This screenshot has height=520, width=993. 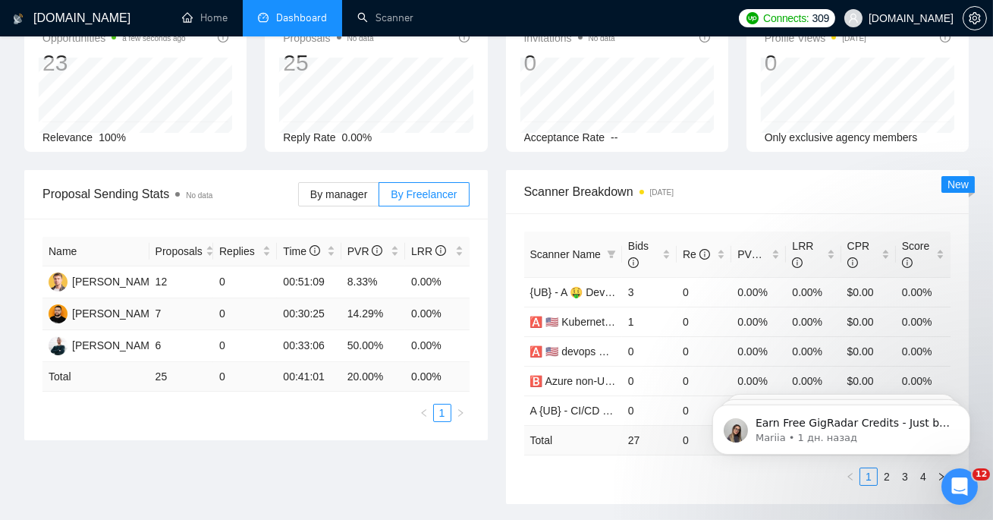 What do you see at coordinates (181, 282) in the screenshot?
I see `td: 12` at bounding box center [181, 282].